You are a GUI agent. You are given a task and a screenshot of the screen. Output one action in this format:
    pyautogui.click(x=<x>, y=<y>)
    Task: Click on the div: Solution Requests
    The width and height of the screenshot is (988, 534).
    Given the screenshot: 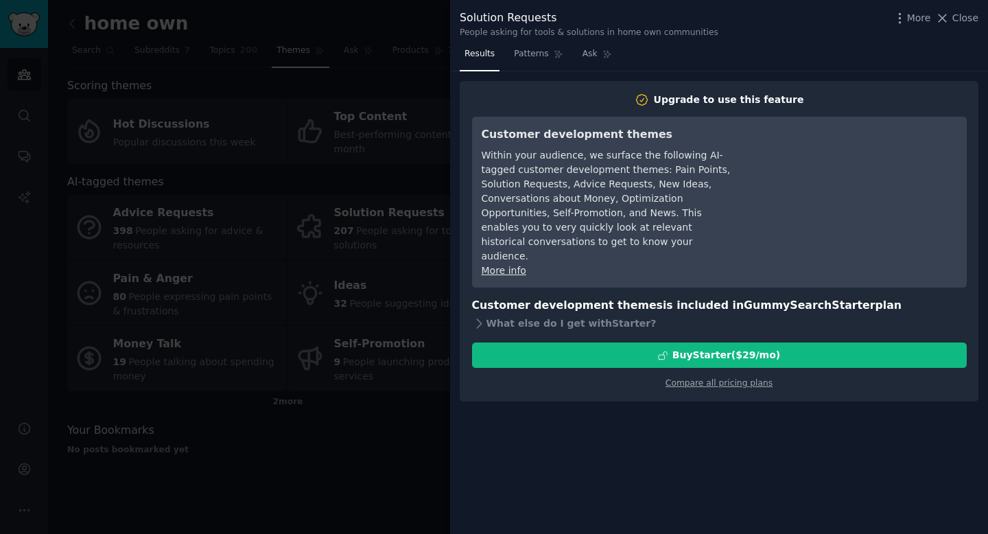 What is the action you would take?
    pyautogui.click(x=589, y=18)
    